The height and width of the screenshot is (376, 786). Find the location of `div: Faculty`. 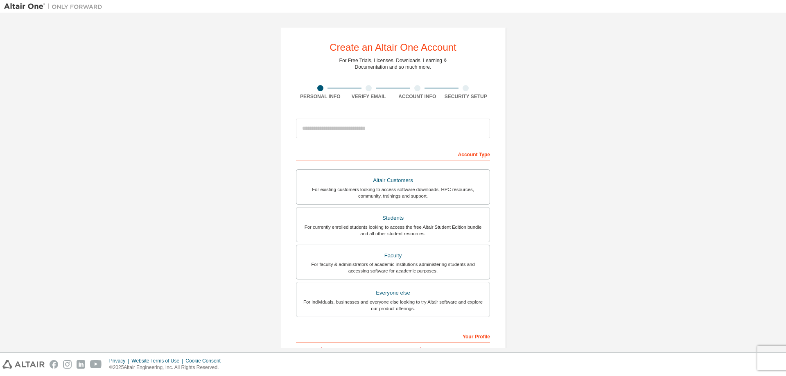

div: Faculty is located at coordinates (393, 256).